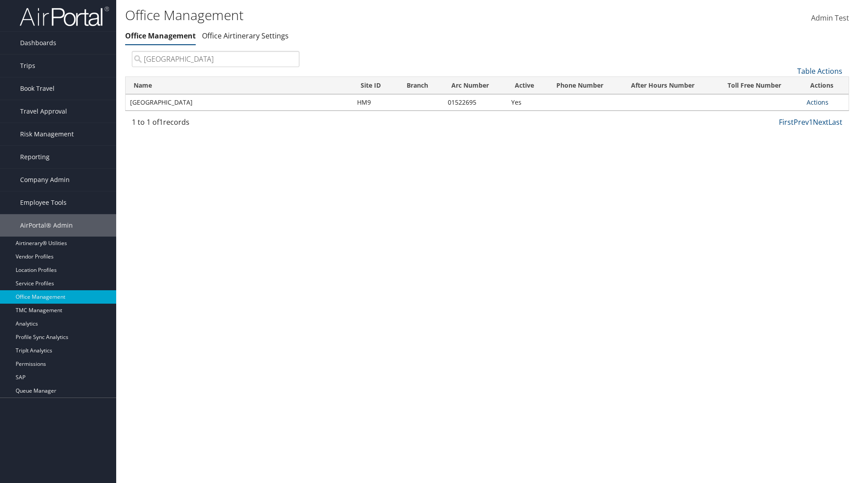 This screenshot has width=858, height=483. What do you see at coordinates (45, 180) in the screenshot?
I see `span: Company Admin` at bounding box center [45, 180].